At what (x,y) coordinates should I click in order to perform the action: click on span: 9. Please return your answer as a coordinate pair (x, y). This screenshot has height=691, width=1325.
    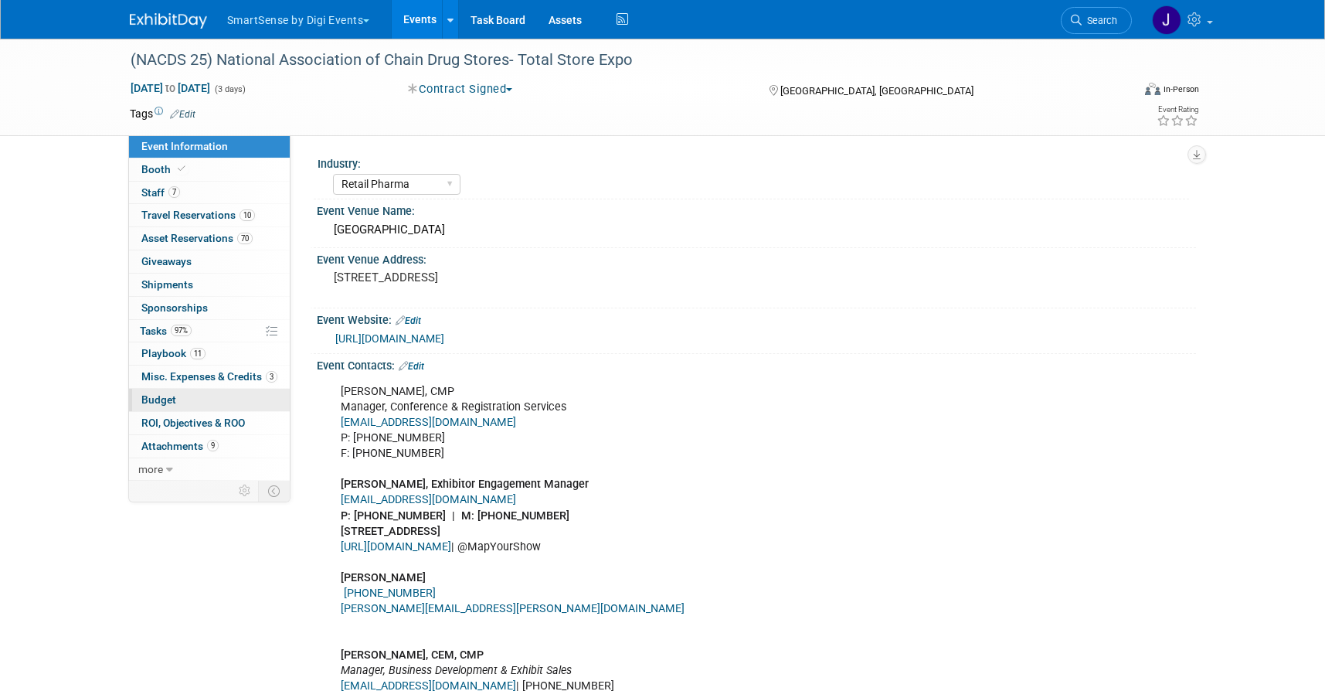
    Looking at the image, I should click on (212, 445).